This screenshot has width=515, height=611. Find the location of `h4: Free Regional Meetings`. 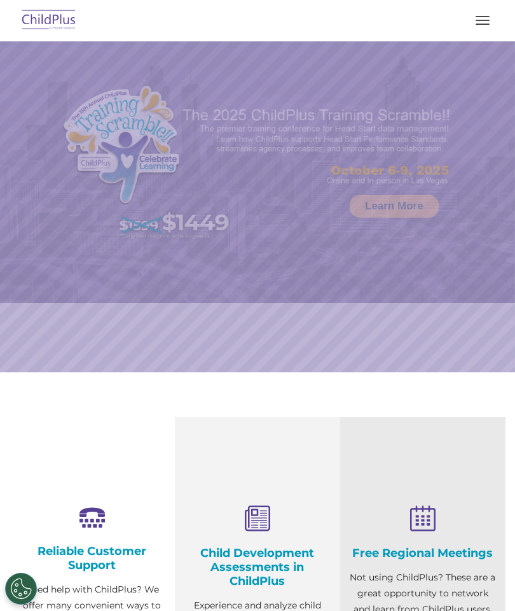

h4: Free Regional Meetings is located at coordinates (423, 553).